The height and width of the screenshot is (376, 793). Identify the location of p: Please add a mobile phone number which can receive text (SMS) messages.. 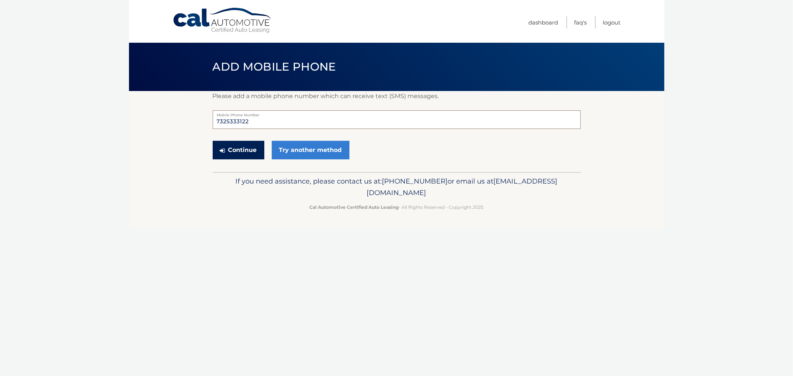
(397, 96).